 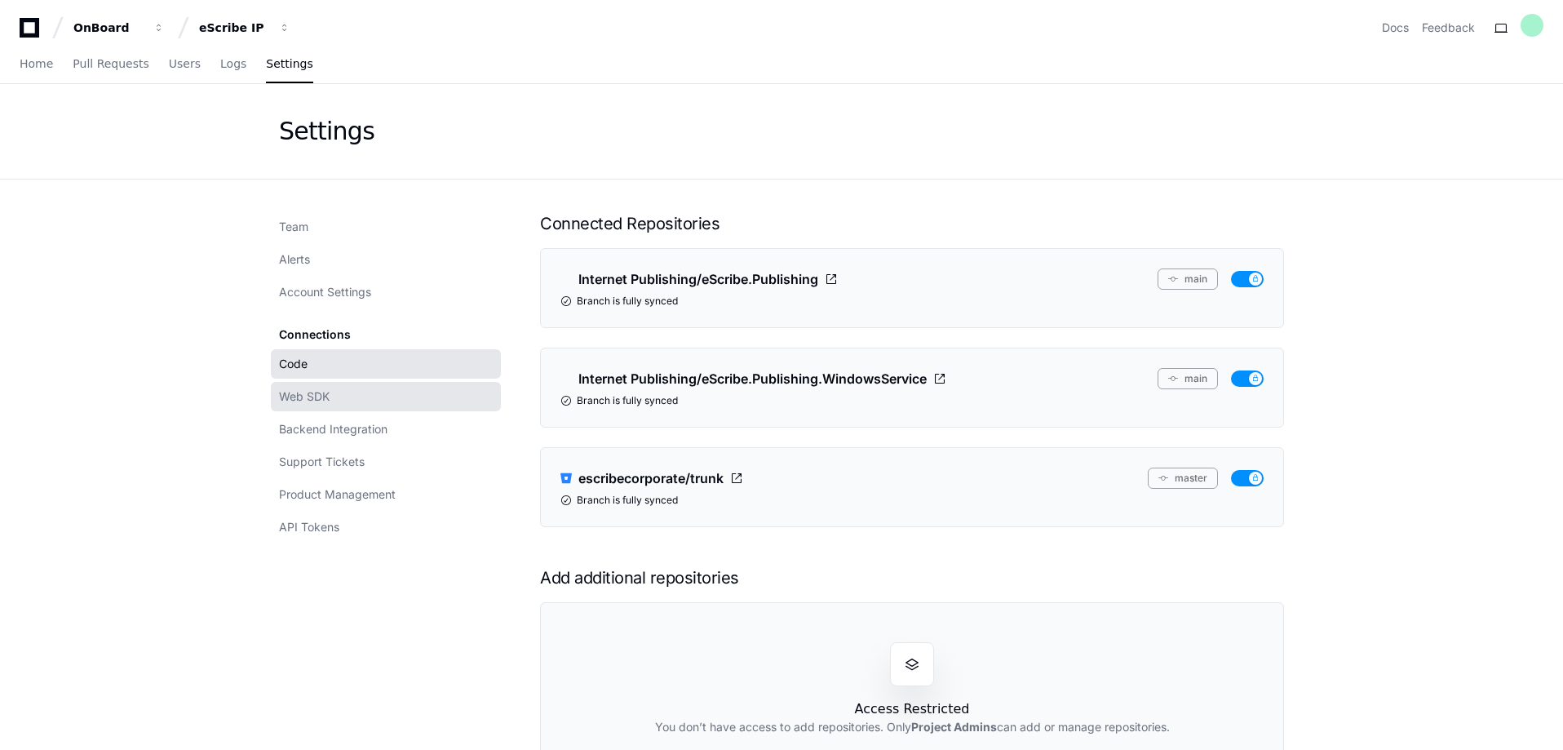 I want to click on a: Home, so click(x=36, y=64).